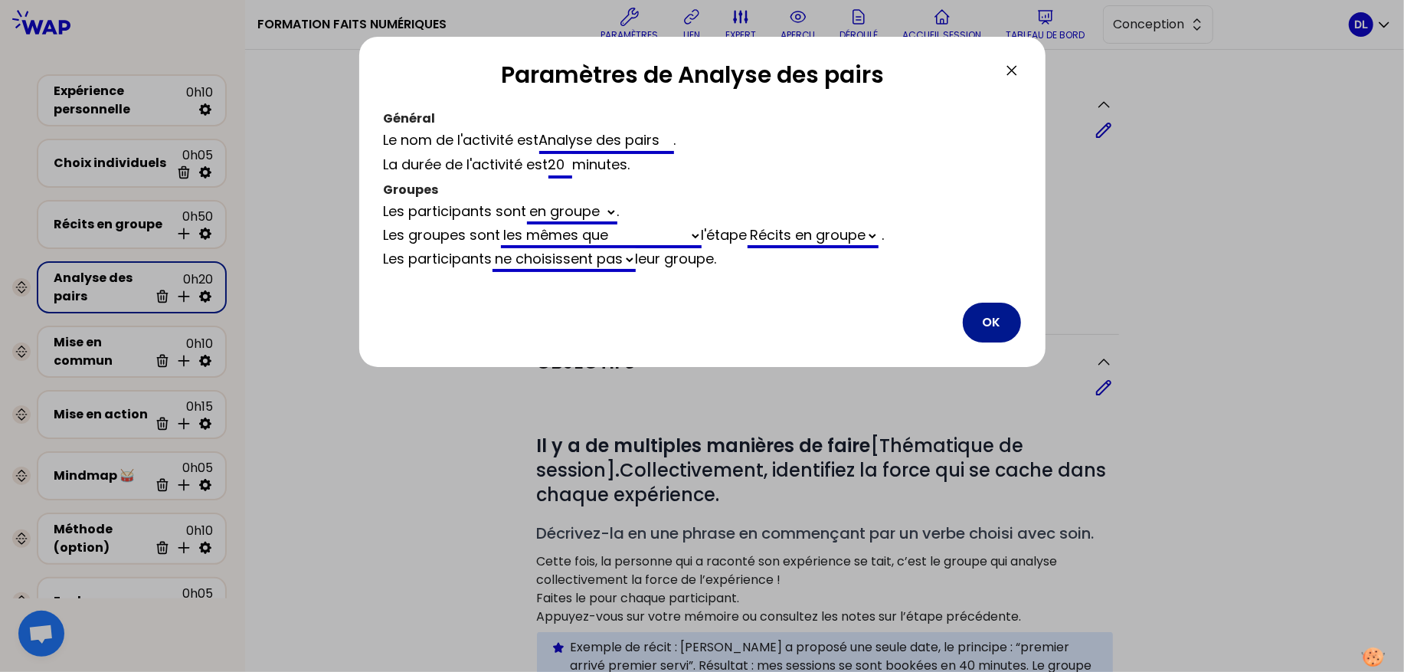 The width and height of the screenshot is (1404, 672). Describe the element at coordinates (703, 212) in the screenshot. I see `div: Les participants sont .` at that location.